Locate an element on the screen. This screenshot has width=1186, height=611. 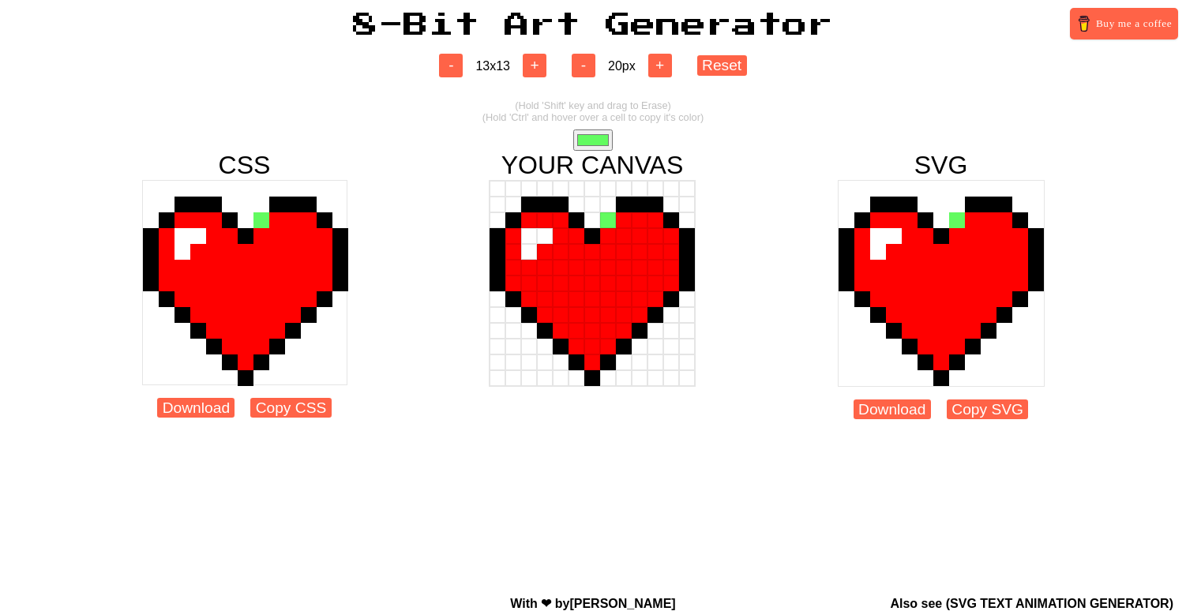
span: 13 x 13 is located at coordinates (493, 66).